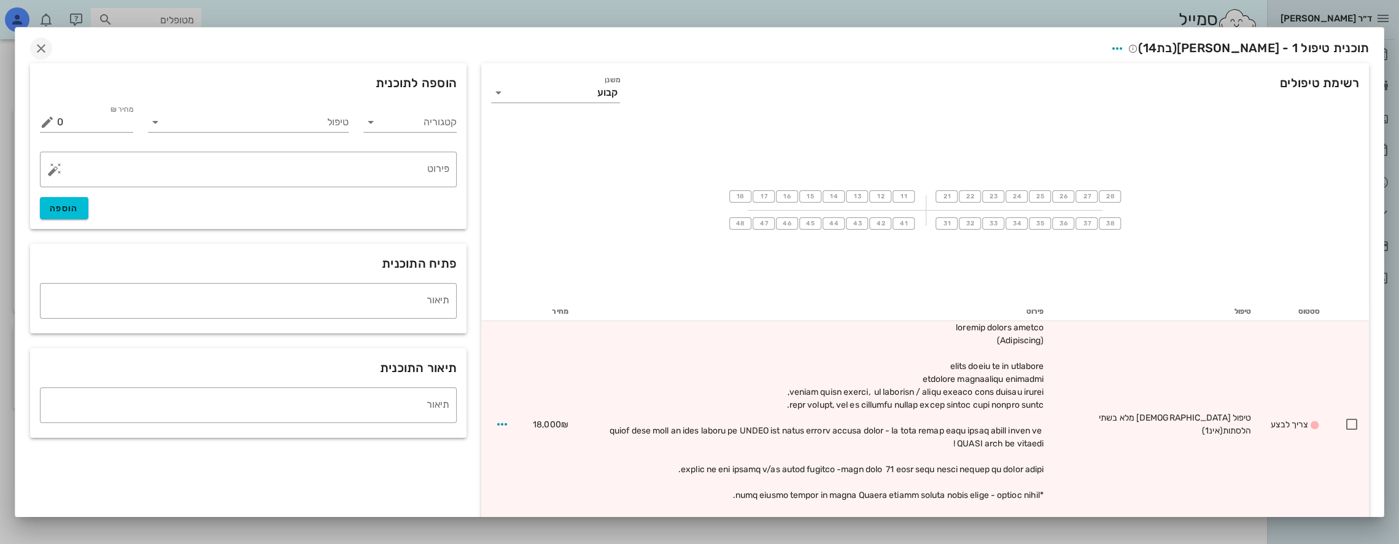  I want to click on span: 15, so click(811, 197).